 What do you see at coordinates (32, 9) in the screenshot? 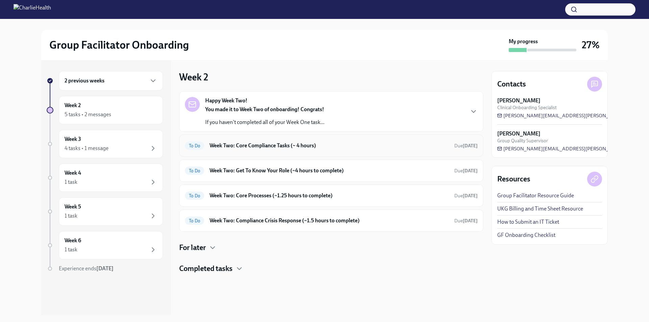
I see `img: CharlieHealth` at bounding box center [32, 9].